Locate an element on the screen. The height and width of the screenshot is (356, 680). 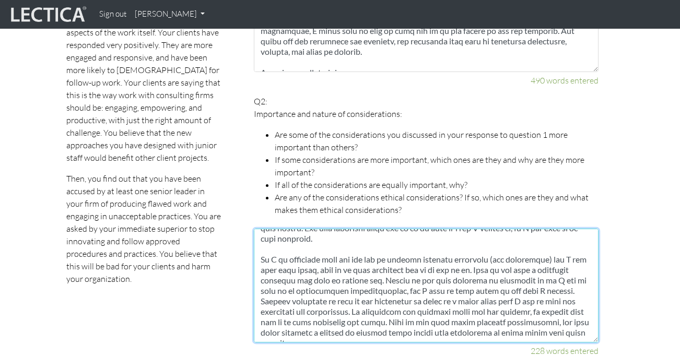
p: Importance and nature of considerations: is located at coordinates (426, 114).